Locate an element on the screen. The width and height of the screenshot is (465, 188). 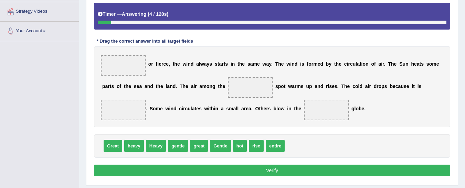
b: T is located at coordinates (342, 86).